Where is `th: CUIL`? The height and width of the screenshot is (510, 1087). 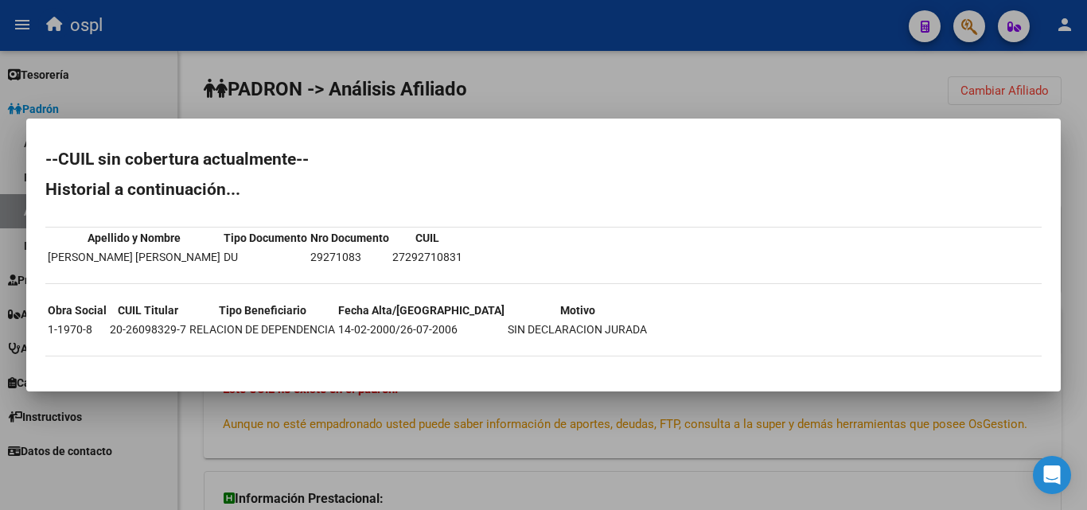
th: CUIL is located at coordinates (427, 238).